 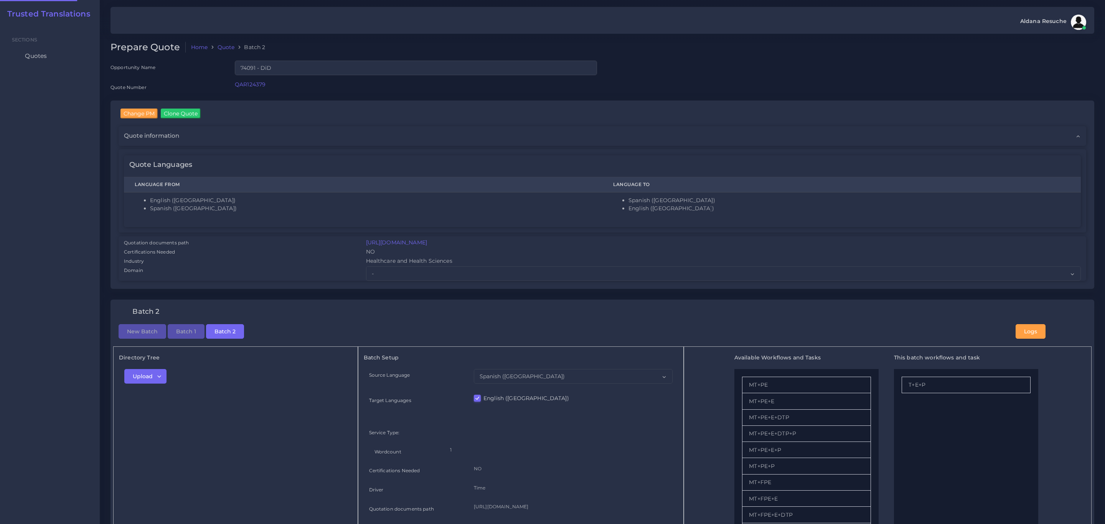 I want to click on a: New Batch, so click(x=142, y=331).